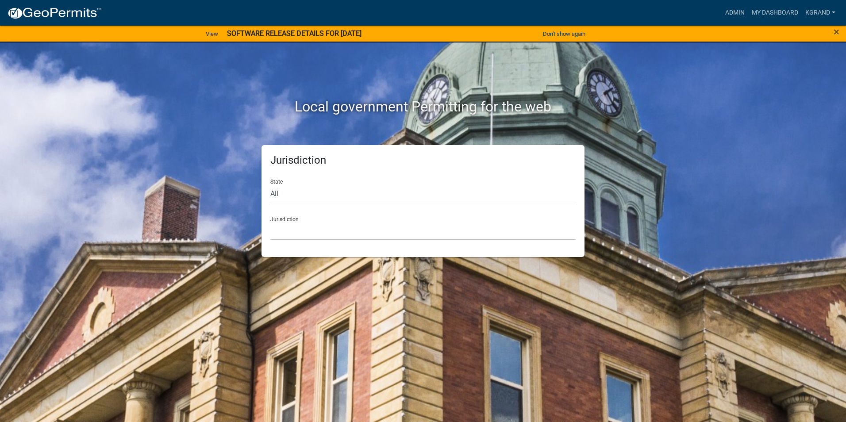  What do you see at coordinates (836, 32) in the screenshot?
I see `button: Close` at bounding box center [836, 32].